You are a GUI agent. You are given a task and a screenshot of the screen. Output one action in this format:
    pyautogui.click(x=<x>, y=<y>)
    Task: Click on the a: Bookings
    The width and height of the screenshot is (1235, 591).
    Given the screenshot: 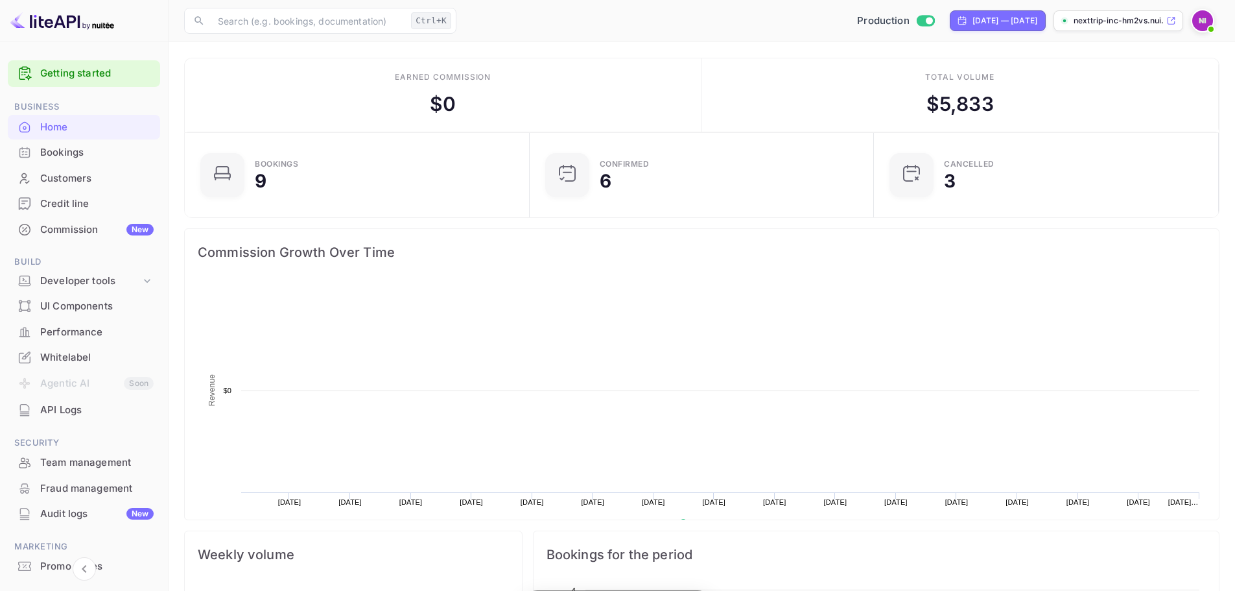 What is the action you would take?
    pyautogui.click(x=84, y=152)
    